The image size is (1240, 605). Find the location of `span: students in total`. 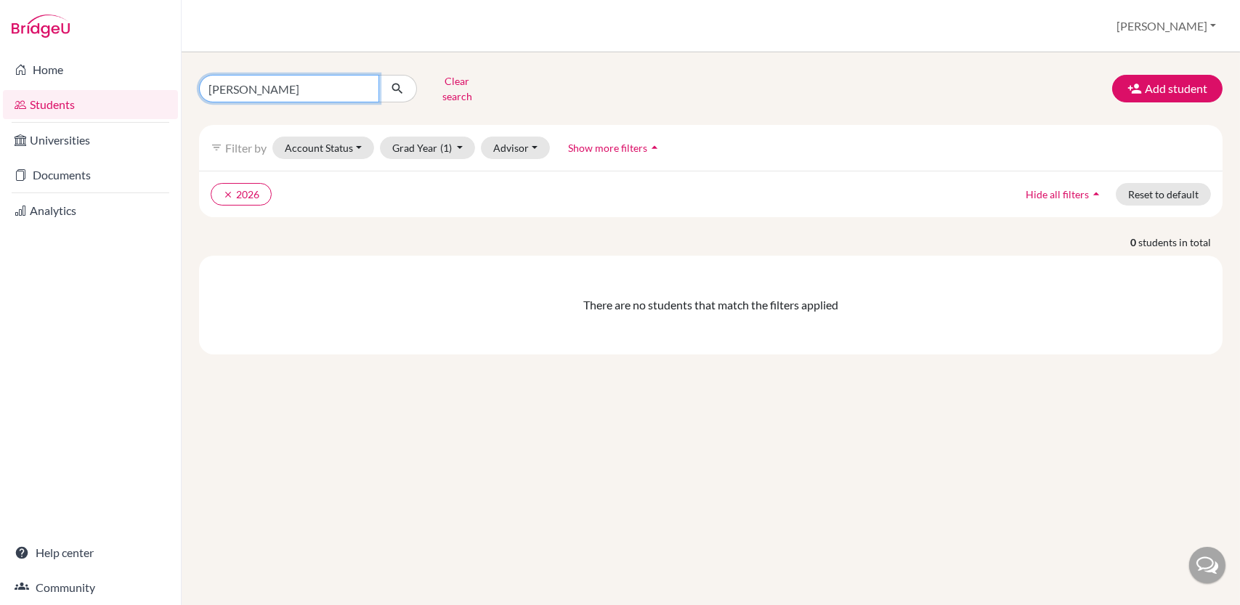

span: students in total is located at coordinates (1181, 242).